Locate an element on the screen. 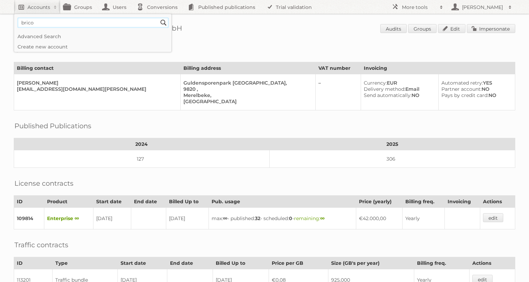 The width and height of the screenshot is (529, 282). div: YES is located at coordinates (476, 83).